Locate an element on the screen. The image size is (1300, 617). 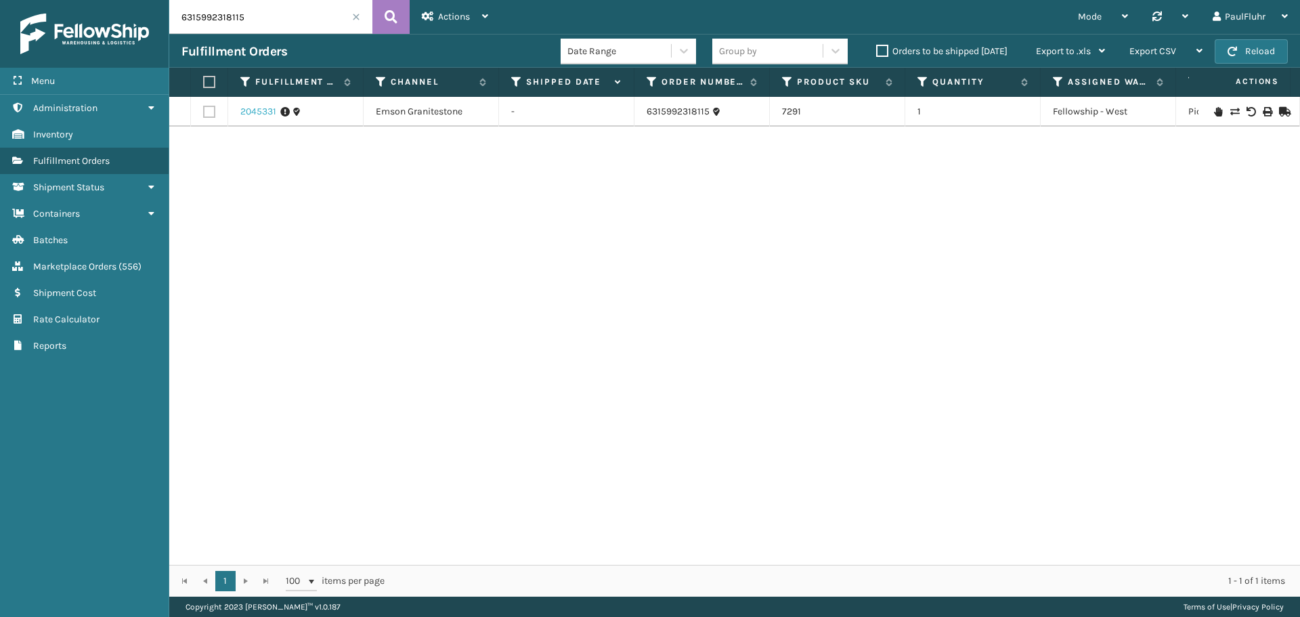
span: Export to .xls is located at coordinates (1063, 51).